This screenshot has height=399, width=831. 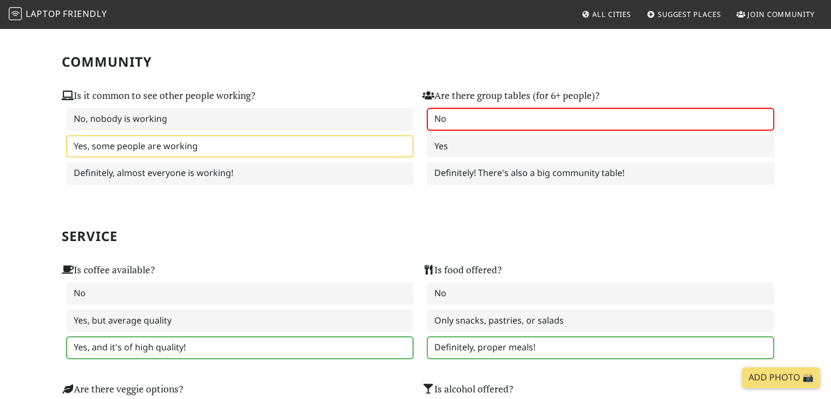 What do you see at coordinates (775, 14) in the screenshot?
I see `a: Join Community` at bounding box center [775, 14].